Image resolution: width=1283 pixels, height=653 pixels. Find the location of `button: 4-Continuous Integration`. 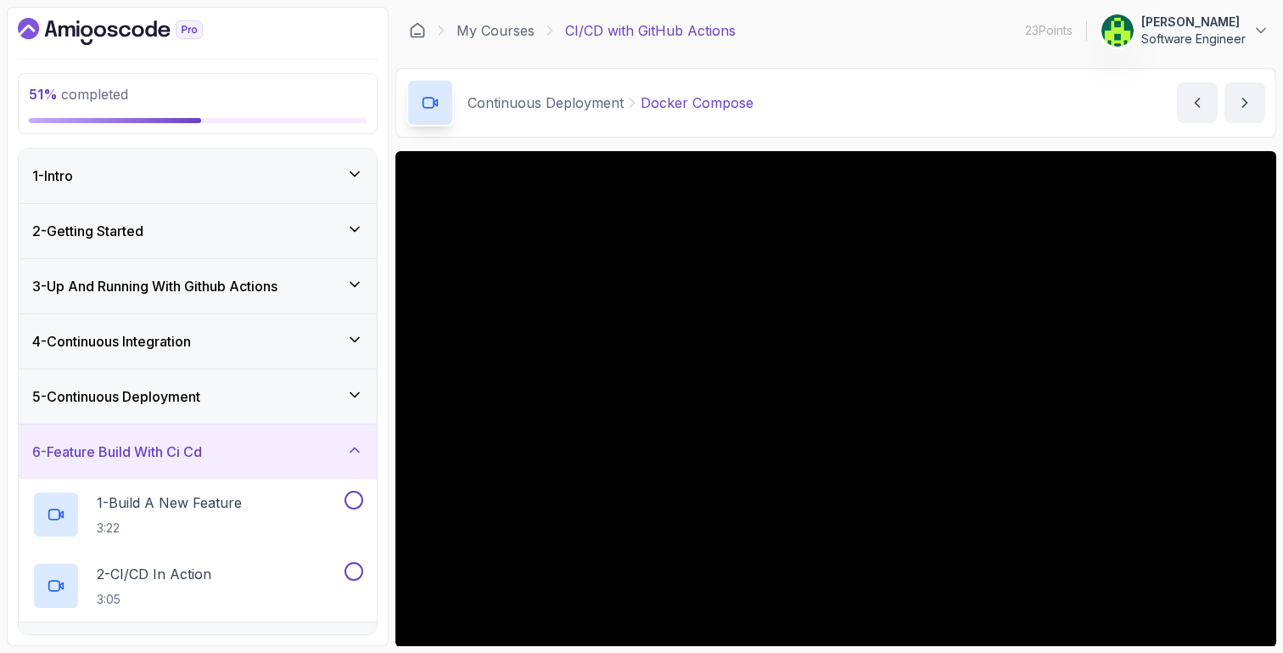

button: 4-Continuous Integration is located at coordinates (198, 341).